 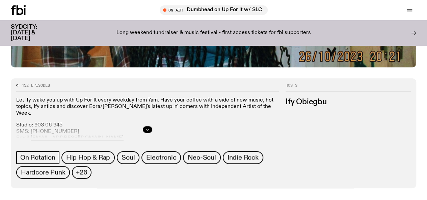 What do you see at coordinates (348, 102) in the screenshot?
I see `h3: Ify Obiegbu` at bounding box center [348, 102].